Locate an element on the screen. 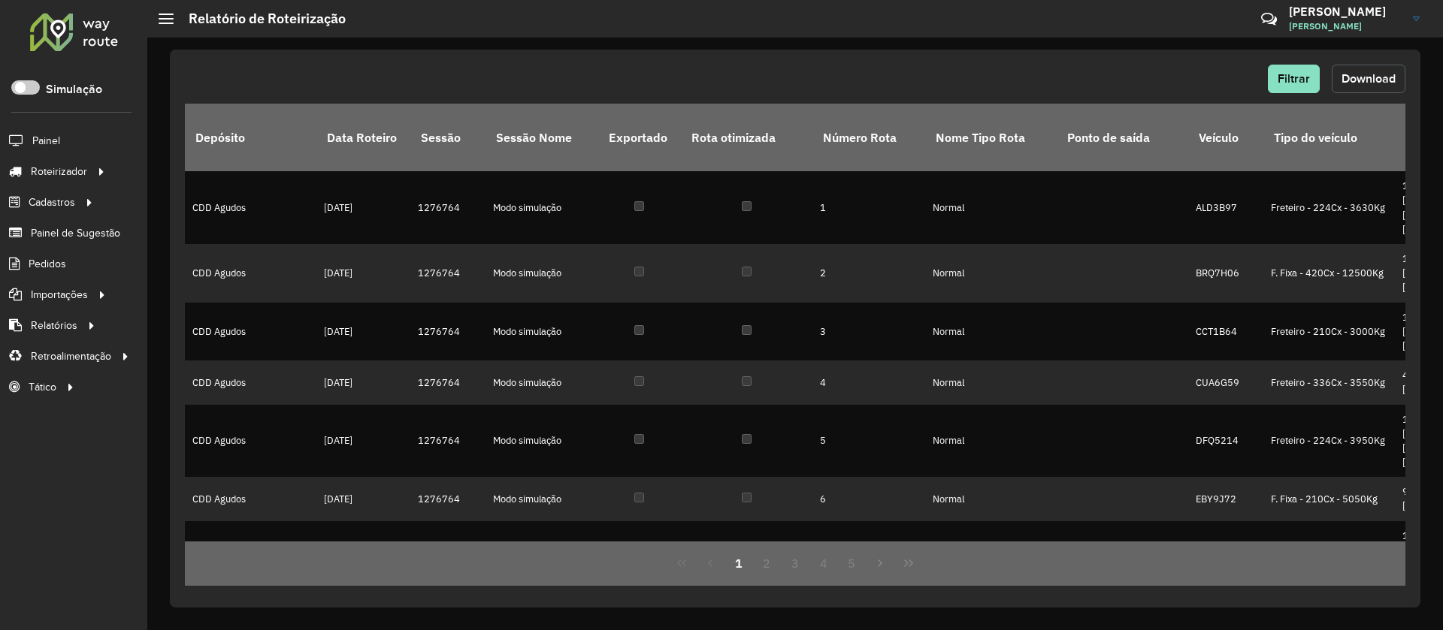  span: Relatórios is located at coordinates (54, 325).